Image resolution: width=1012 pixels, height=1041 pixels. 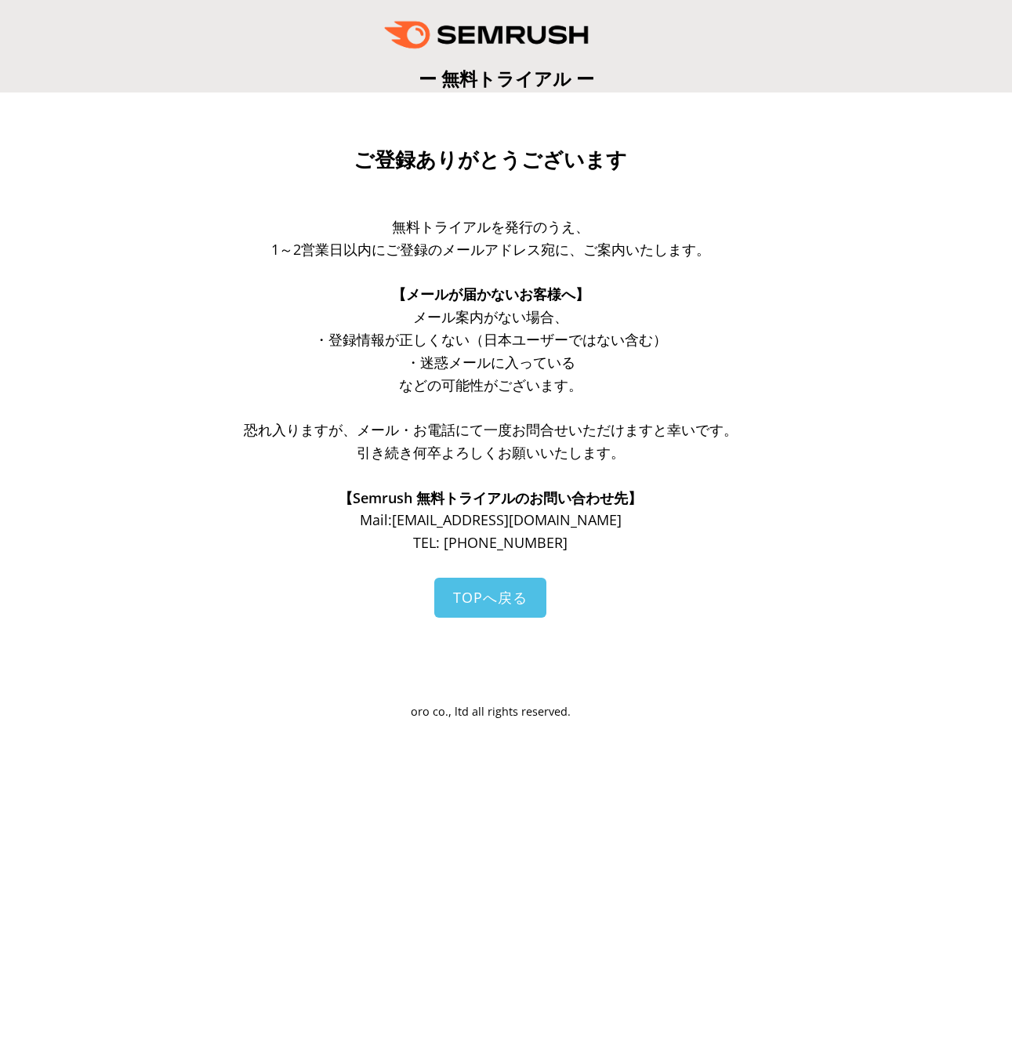 I want to click on span: 引き続き何卒よろしくお願いいたします。, so click(x=491, y=452).